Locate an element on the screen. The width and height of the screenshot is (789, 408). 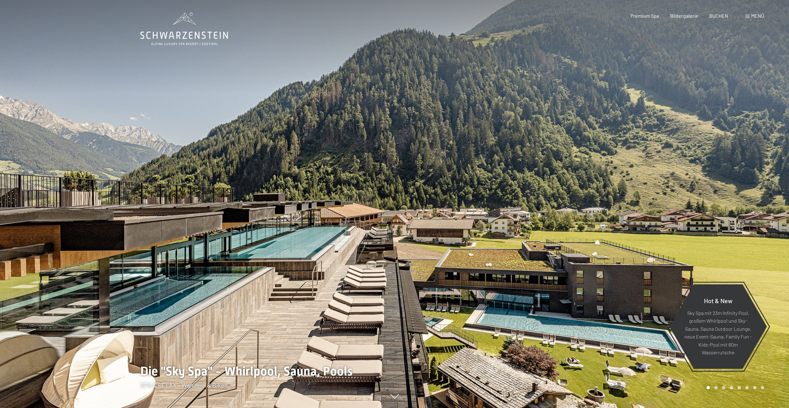
span: BUCHEN is located at coordinates (718, 16).